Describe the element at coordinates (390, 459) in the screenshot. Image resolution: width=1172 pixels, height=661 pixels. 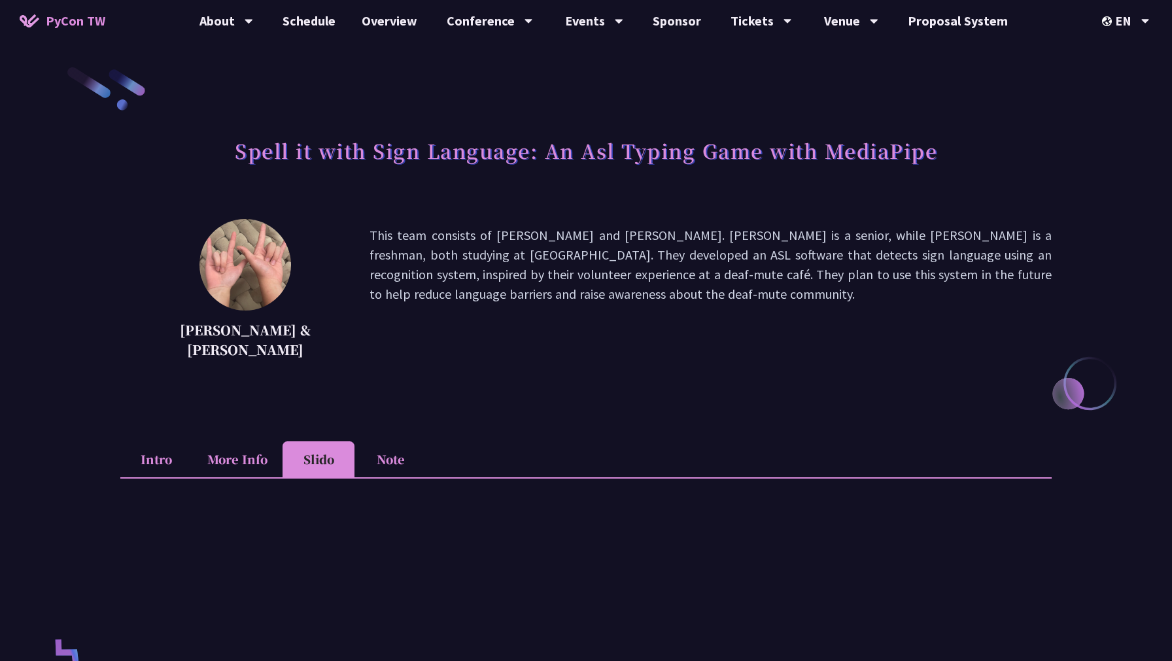
I see `li: Note` at that location.